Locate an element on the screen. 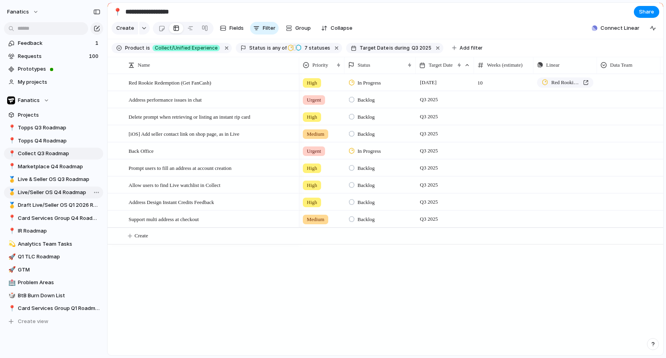 The image size is (666, 358). div: 📍Topps Q3 Roadmap is located at coordinates (54, 128).